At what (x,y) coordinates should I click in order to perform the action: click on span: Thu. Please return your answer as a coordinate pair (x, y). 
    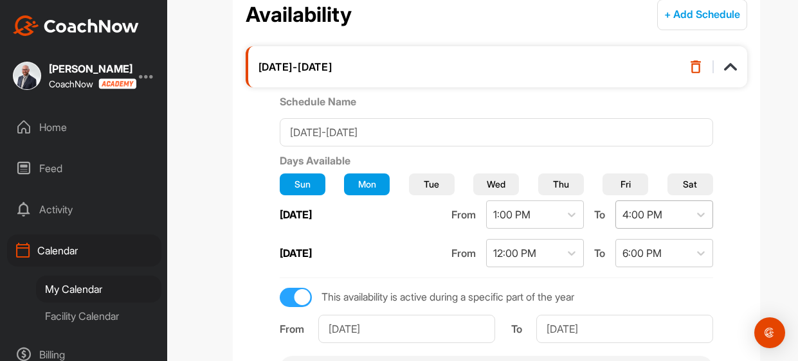
    Looking at the image, I should click on (561, 184).